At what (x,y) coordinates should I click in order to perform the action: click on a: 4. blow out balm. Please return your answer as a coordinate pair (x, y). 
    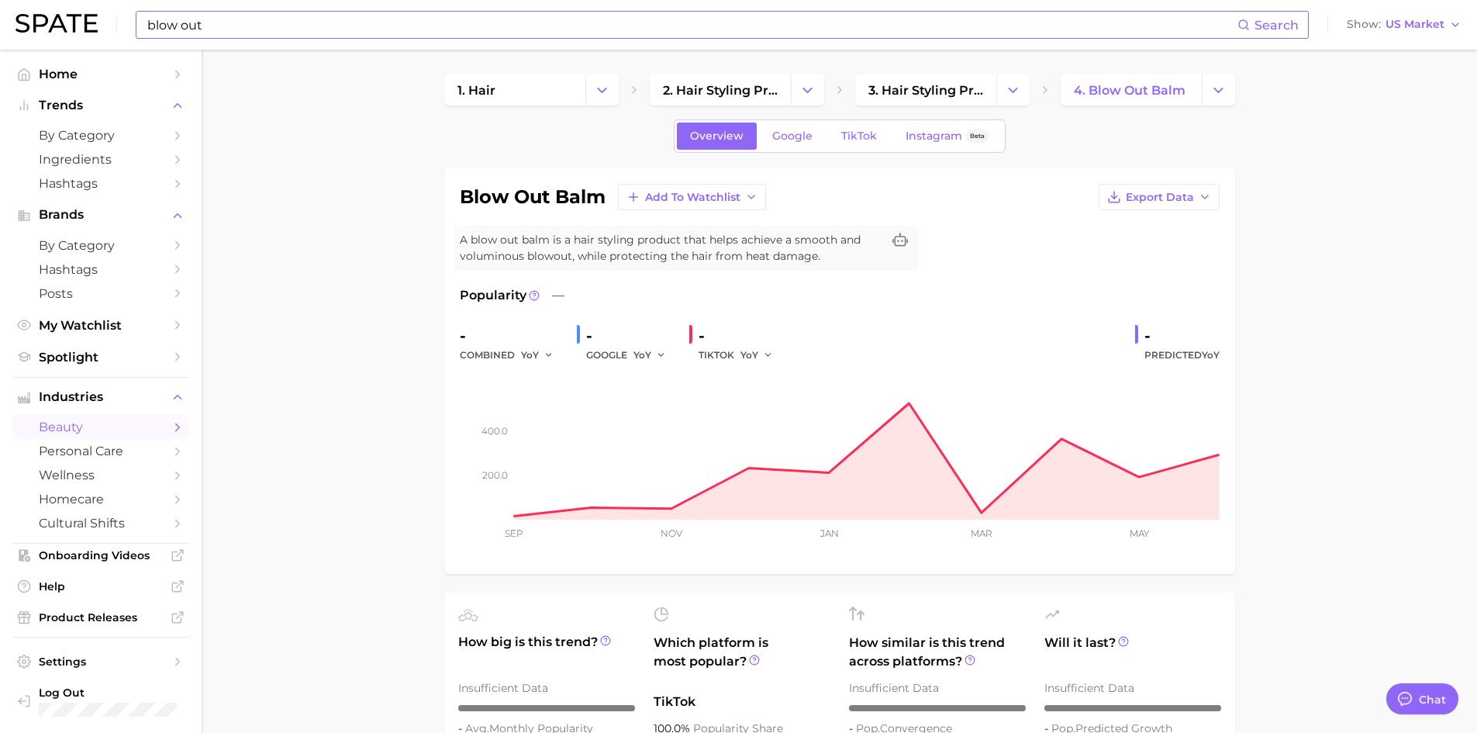
    Looking at the image, I should click on (1131, 90).